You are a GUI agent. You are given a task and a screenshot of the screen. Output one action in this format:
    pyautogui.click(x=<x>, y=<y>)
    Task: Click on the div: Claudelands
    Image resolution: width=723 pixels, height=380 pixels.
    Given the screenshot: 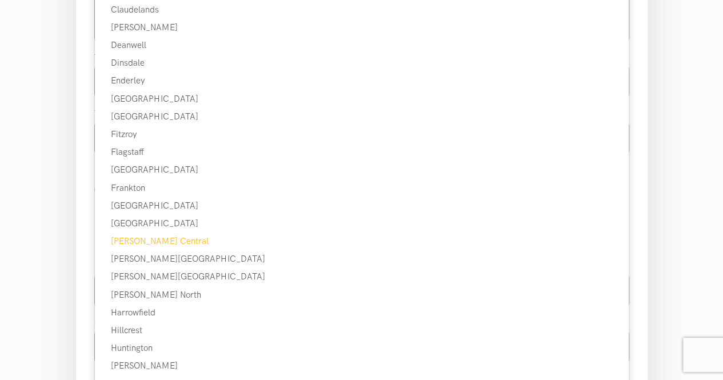 What is the action you would take?
    pyautogui.click(x=362, y=10)
    